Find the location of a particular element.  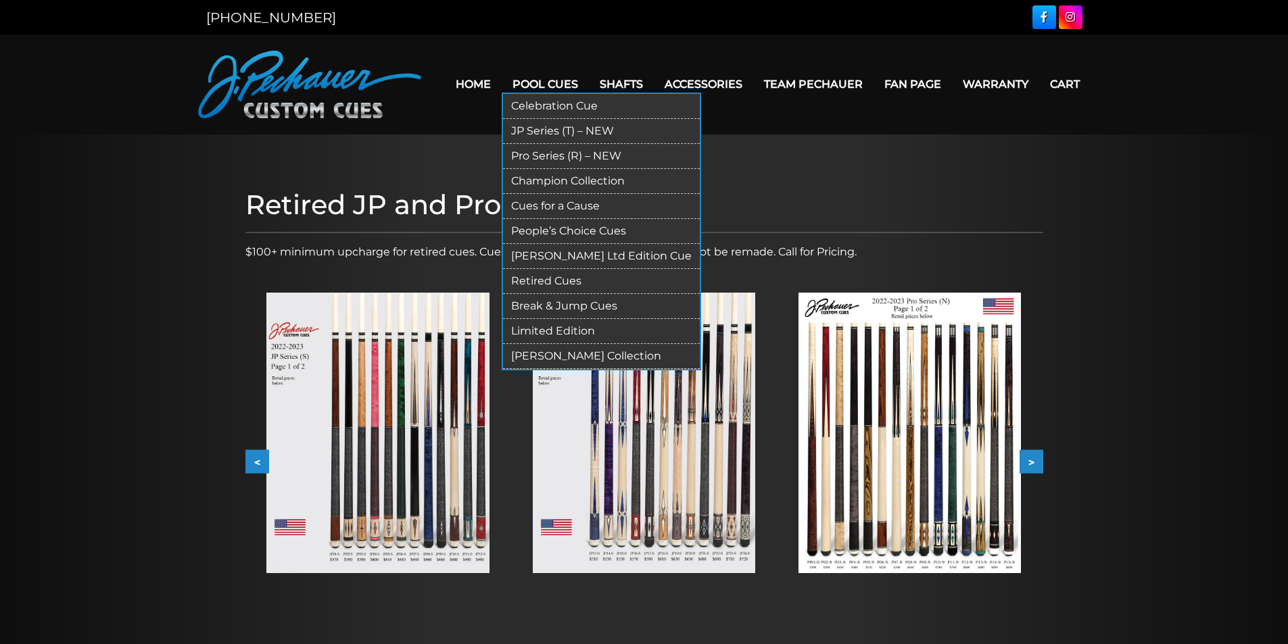

a: Pool Cues is located at coordinates (545, 84).